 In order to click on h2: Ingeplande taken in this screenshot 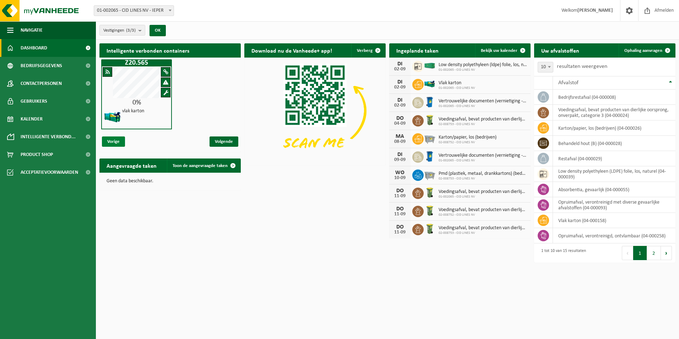, I will do `click(417, 50)`.